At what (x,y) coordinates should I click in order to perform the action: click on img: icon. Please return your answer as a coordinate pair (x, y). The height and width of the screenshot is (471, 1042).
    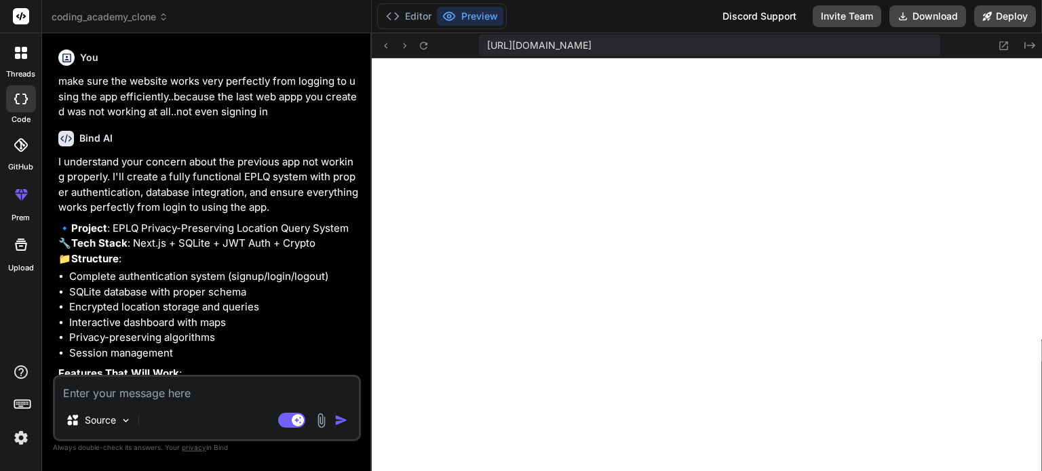
    Looking at the image, I should click on (341, 421).